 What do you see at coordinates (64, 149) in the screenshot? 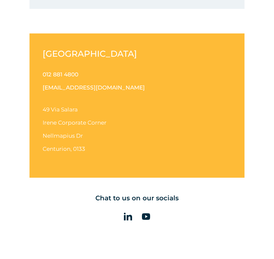
I see `span: Centurion, 0133` at bounding box center [64, 149].